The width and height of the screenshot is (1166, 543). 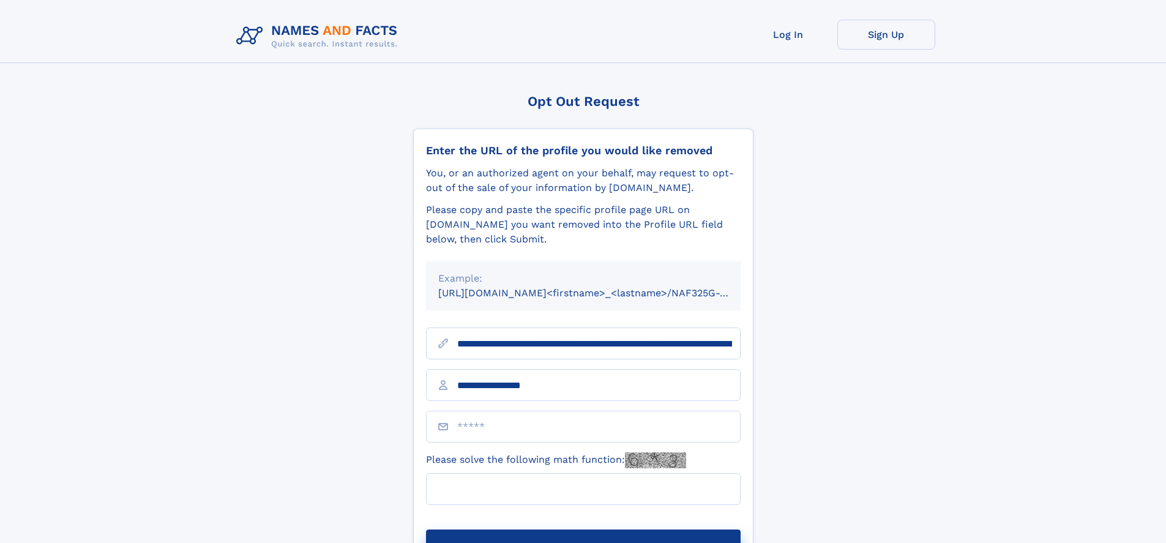 I want to click on img: Logo Names and Facts, so click(x=319, y=36).